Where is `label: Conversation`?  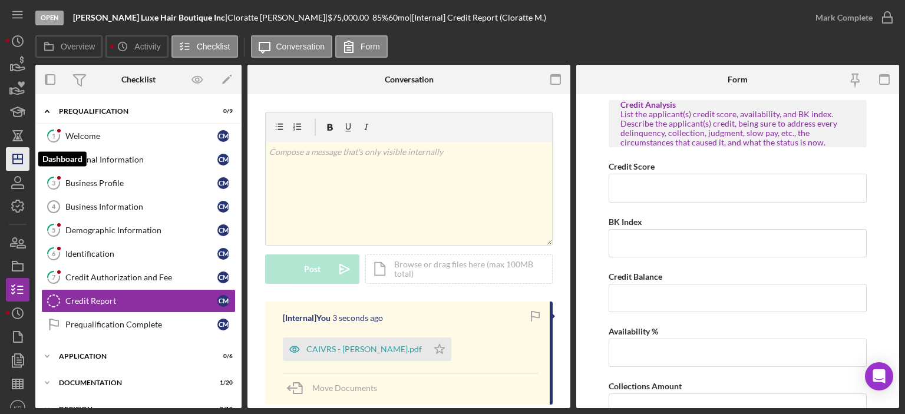
label: Conversation is located at coordinates (301, 47).